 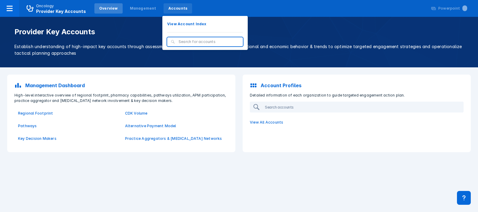 What do you see at coordinates (121, 85) in the screenshot?
I see `a: Management Dashboard` at bounding box center [121, 85].